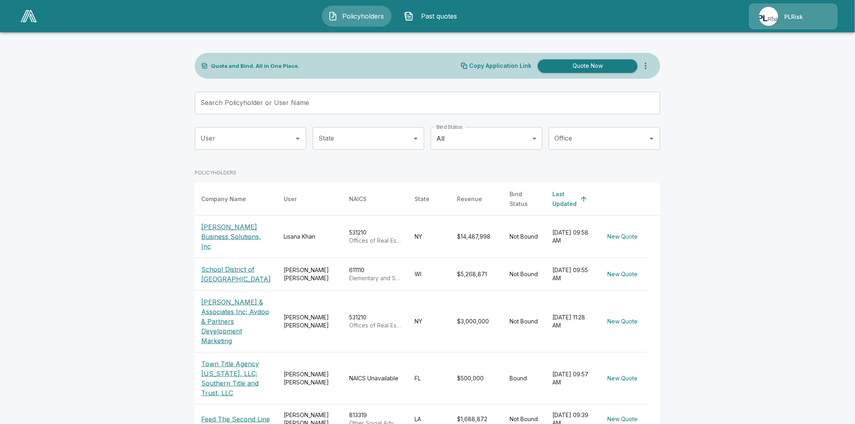 Image resolution: width=855 pixels, height=424 pixels. Describe the element at coordinates (375, 274) in the screenshot. I see `div: 611110` at that location.